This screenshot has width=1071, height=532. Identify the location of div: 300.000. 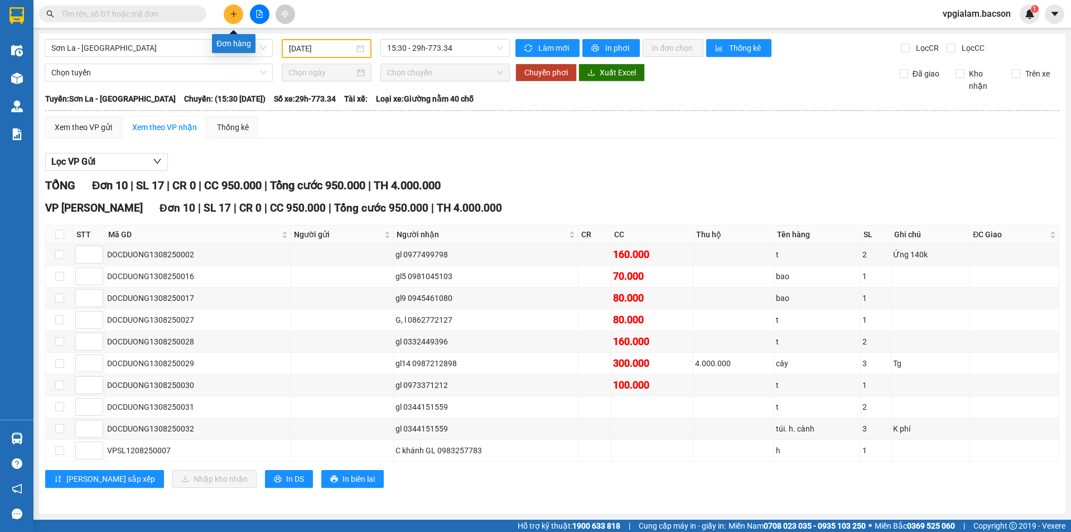
(652, 363).